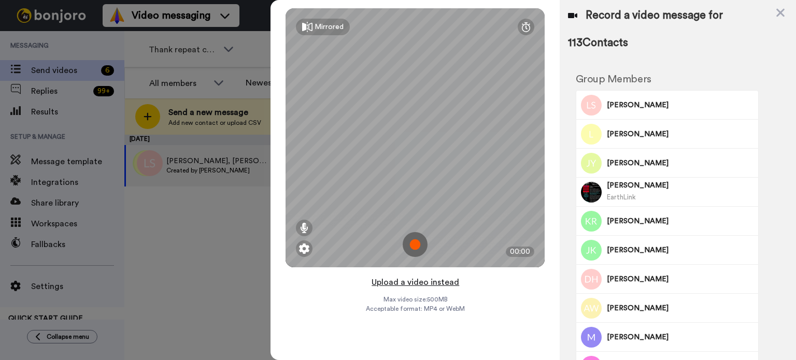 The height and width of the screenshot is (360, 796). Describe the element at coordinates (520, 252) in the screenshot. I see `div: 00:00` at that location.